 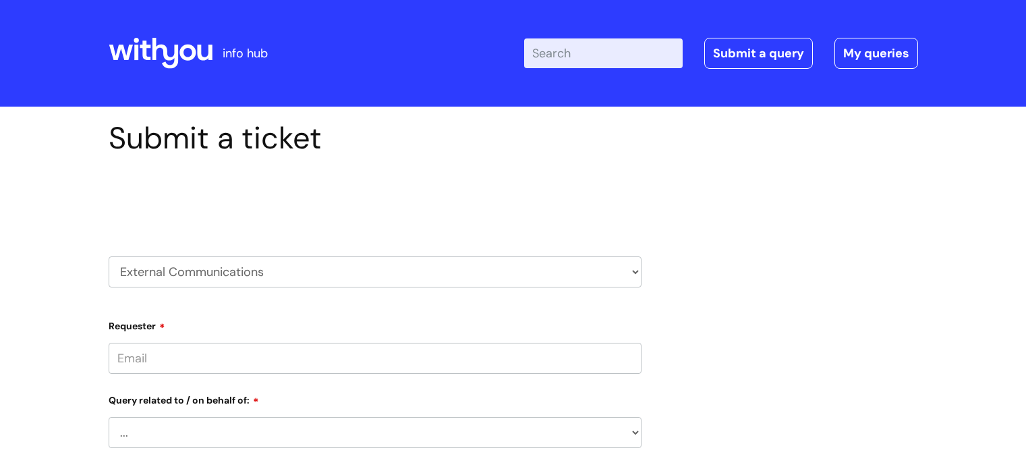 I want to click on a: Submit a query, so click(x=759, y=53).